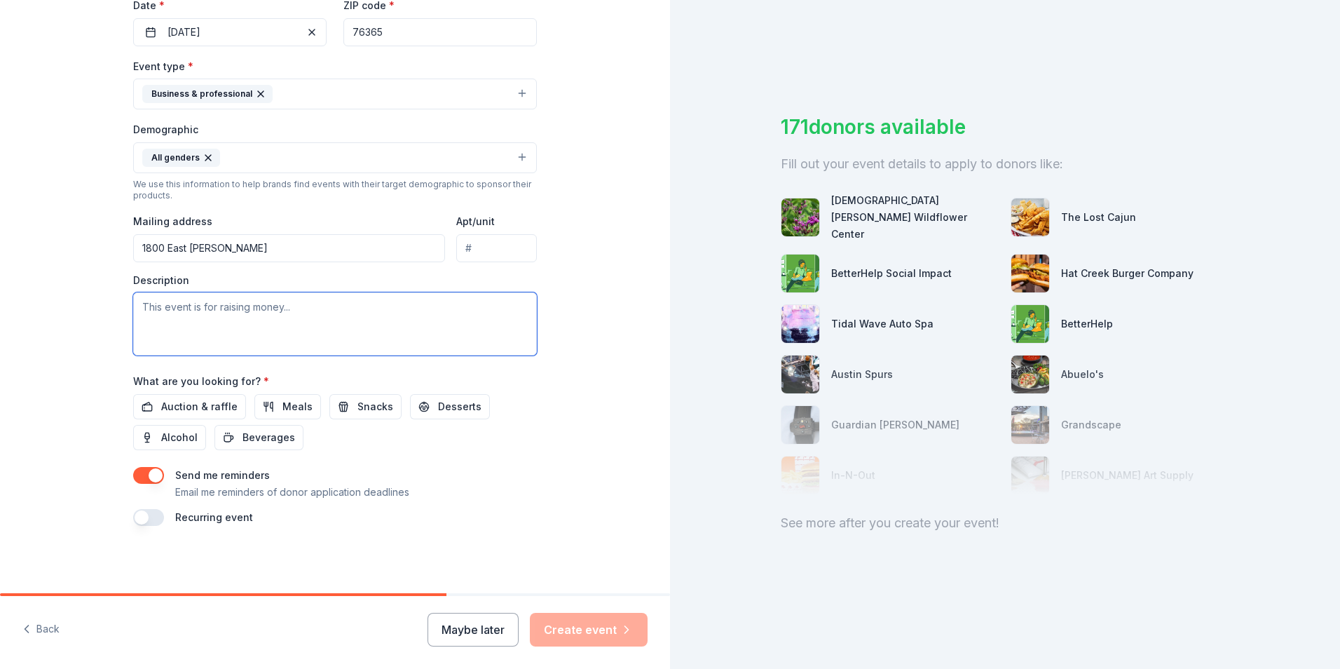 This screenshot has height=669, width=1340. I want to click on button: Auction & raffle, so click(189, 406).